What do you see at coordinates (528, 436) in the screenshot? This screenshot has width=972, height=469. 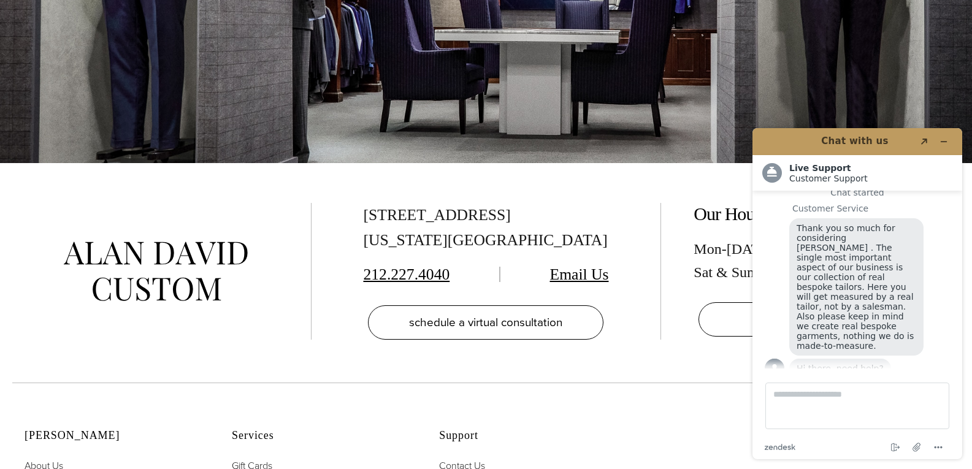 I see `h2: Support` at bounding box center [528, 436].